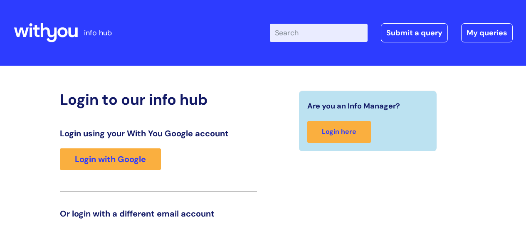  I want to click on p: info hub, so click(98, 33).